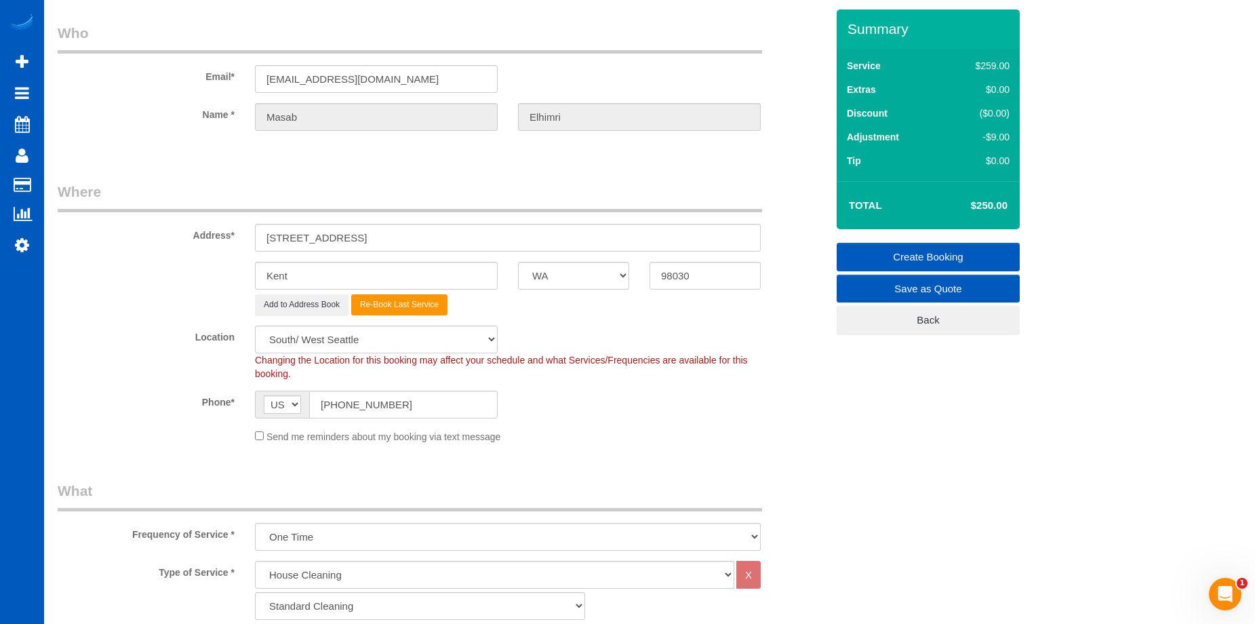 Image resolution: width=1255 pixels, height=624 pixels. Describe the element at coordinates (864, 66) in the screenshot. I see `label: Service` at that location.